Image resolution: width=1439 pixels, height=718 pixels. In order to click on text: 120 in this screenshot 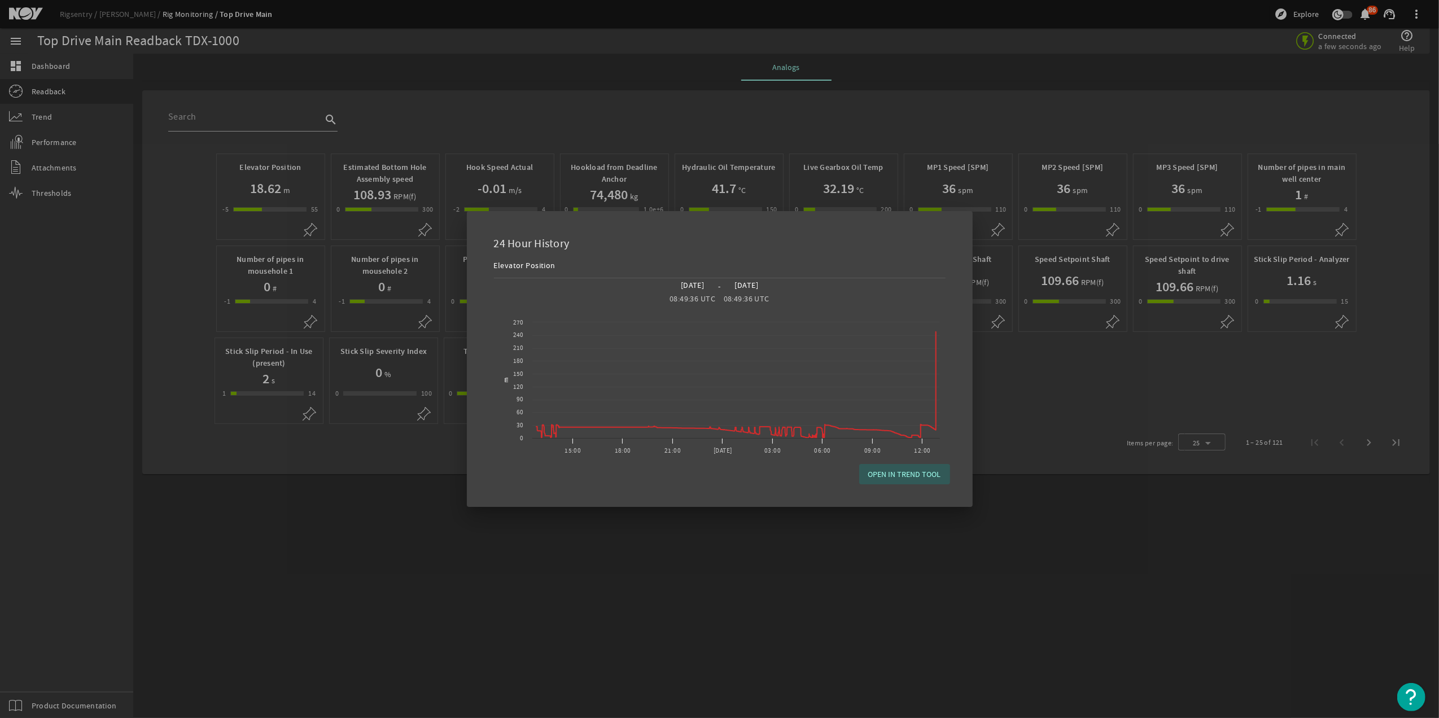, I will do `click(518, 387)`.